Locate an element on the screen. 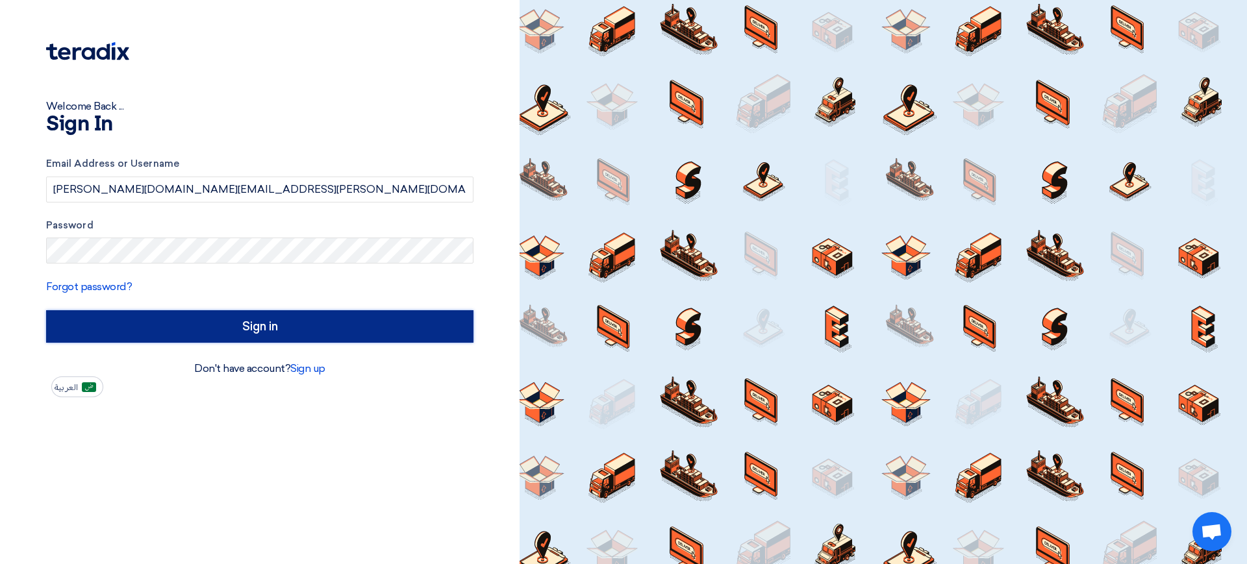  a: Forgot password? is located at coordinates (89, 286).